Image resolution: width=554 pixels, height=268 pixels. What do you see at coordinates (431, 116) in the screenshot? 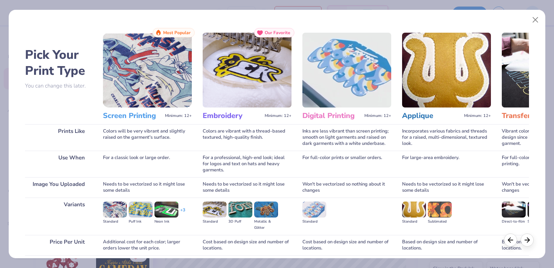
I see `h3: Applique` at bounding box center [431, 116].